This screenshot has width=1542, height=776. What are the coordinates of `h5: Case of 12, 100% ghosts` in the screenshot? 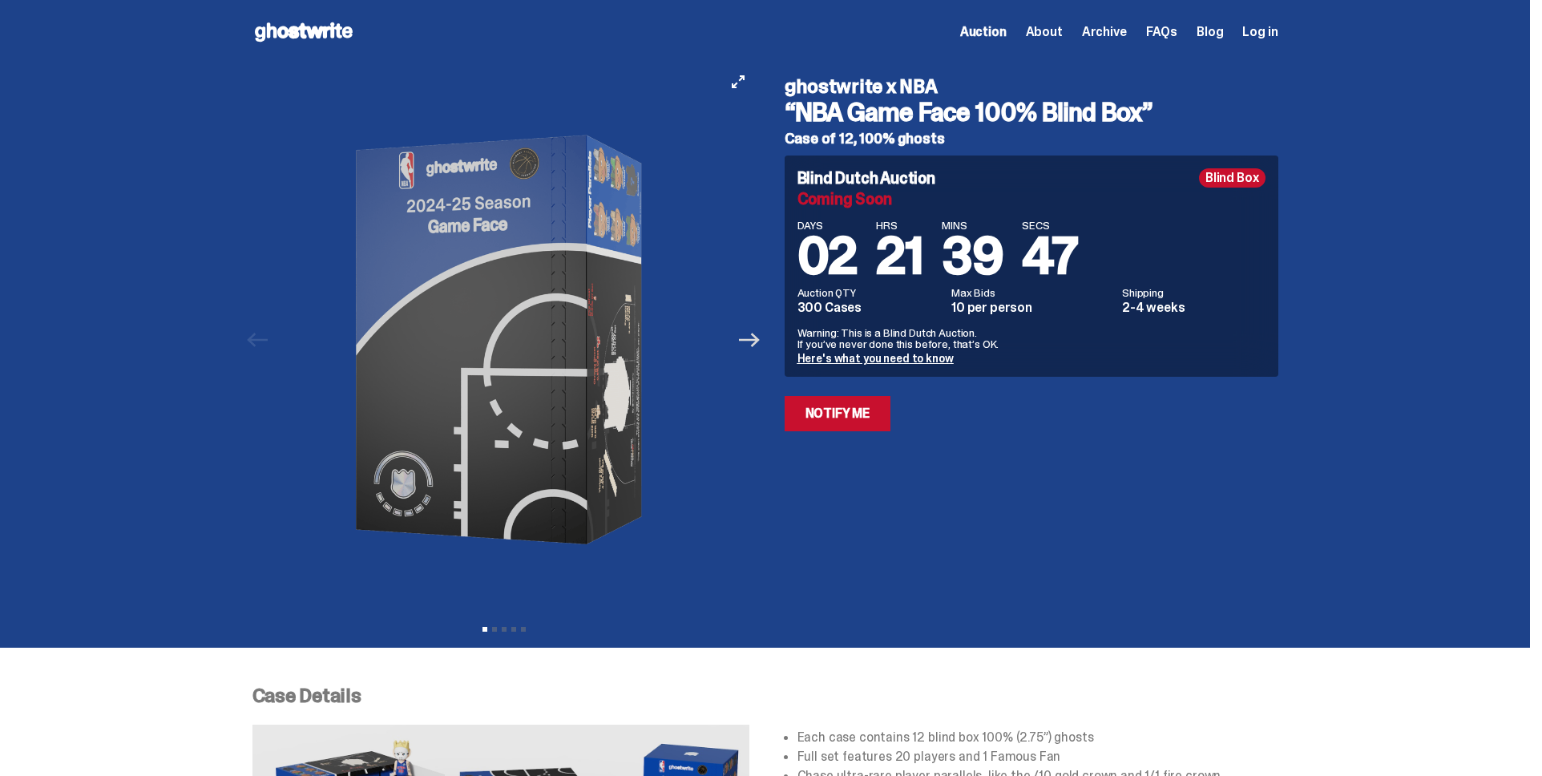 It's located at (1032, 139).